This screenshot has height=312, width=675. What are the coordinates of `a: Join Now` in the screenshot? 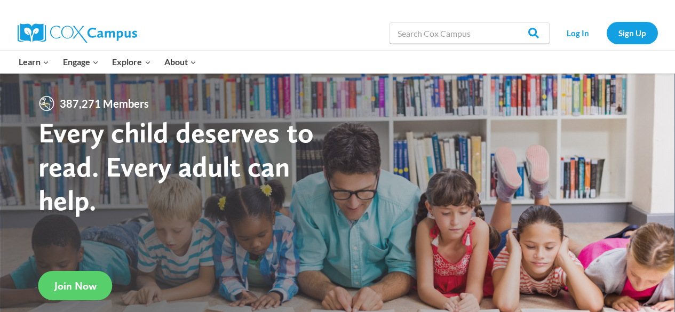 It's located at (75, 285).